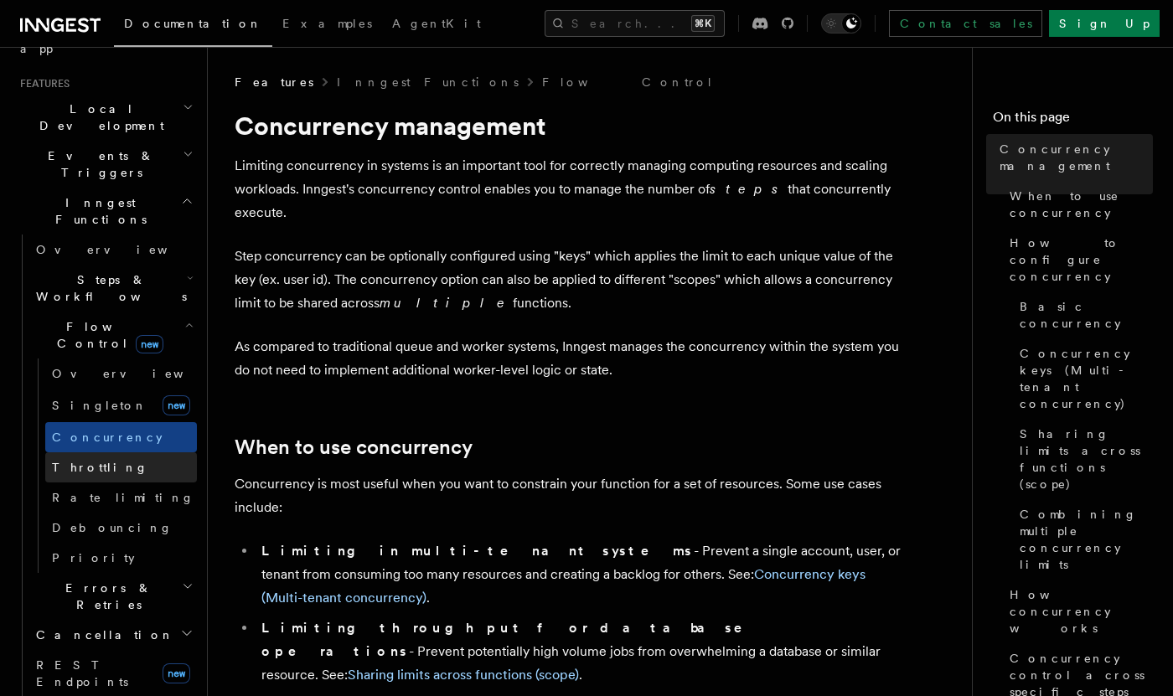 The image size is (1173, 696). I want to click on span: AgentKit, so click(437, 23).